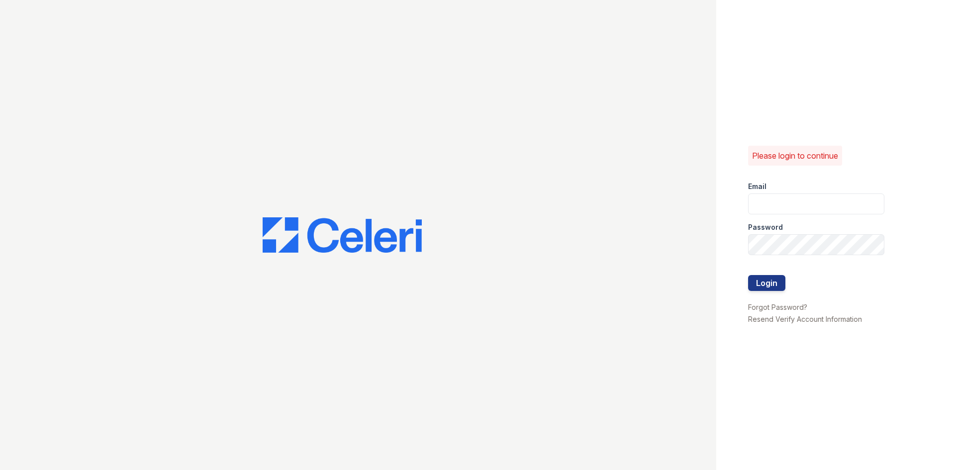 Image resolution: width=955 pixels, height=470 pixels. Describe the element at coordinates (765, 227) in the screenshot. I see `label: Password` at that location.